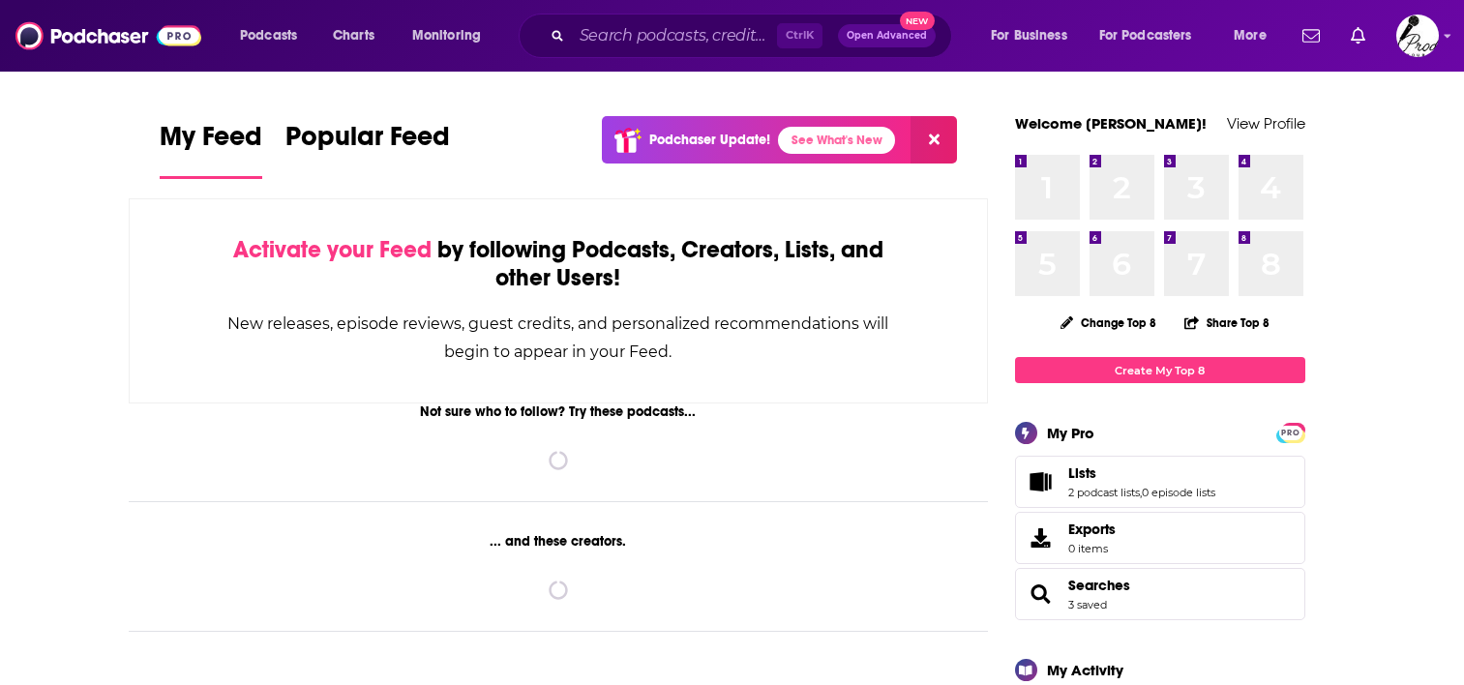 The image size is (1464, 685). I want to click on button: Change Top 8, so click(1109, 322).